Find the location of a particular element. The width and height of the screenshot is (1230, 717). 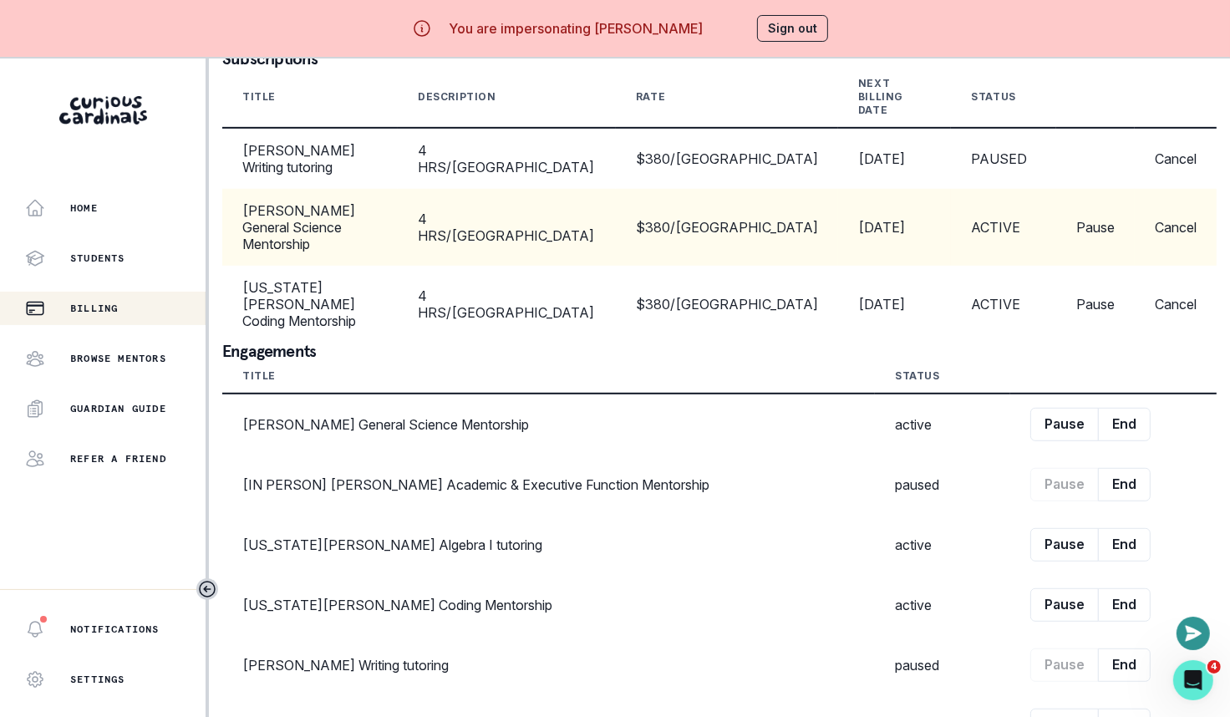

p: Browse Mentors is located at coordinates (118, 359).